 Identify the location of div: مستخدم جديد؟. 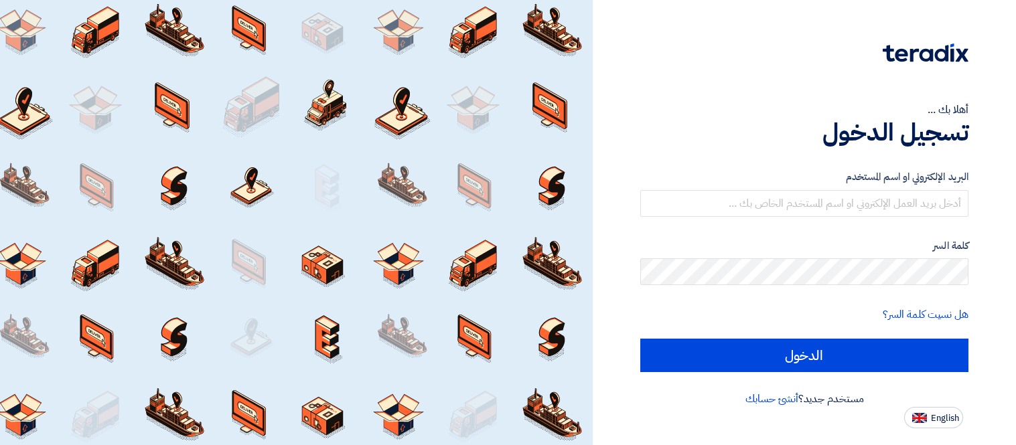
(804, 399).